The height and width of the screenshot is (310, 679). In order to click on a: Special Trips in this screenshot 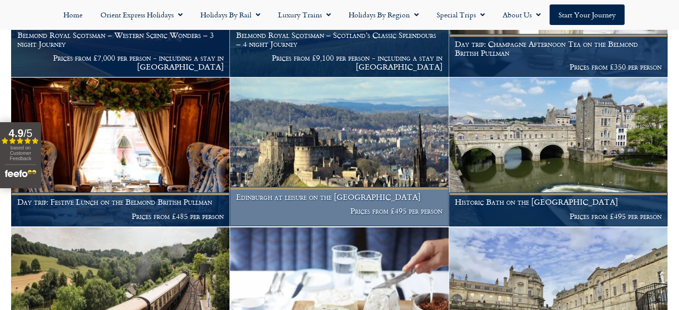, I will do `click(461, 15)`.